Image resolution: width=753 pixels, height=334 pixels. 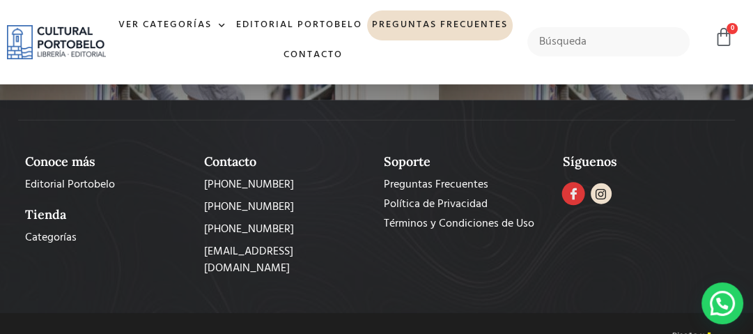 I want to click on span: Categorías, so click(x=51, y=238).